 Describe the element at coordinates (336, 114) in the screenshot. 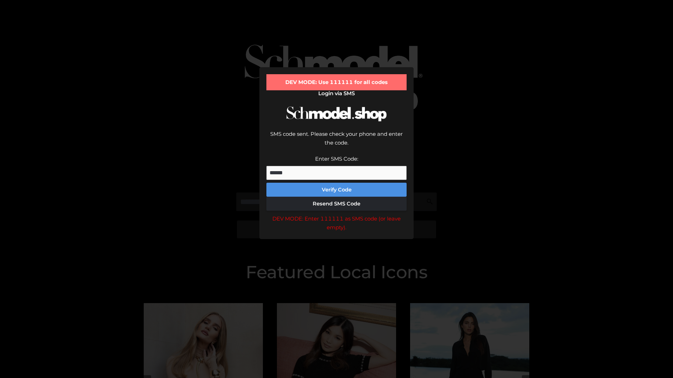

I see `img: Schmodel Logo` at that location.